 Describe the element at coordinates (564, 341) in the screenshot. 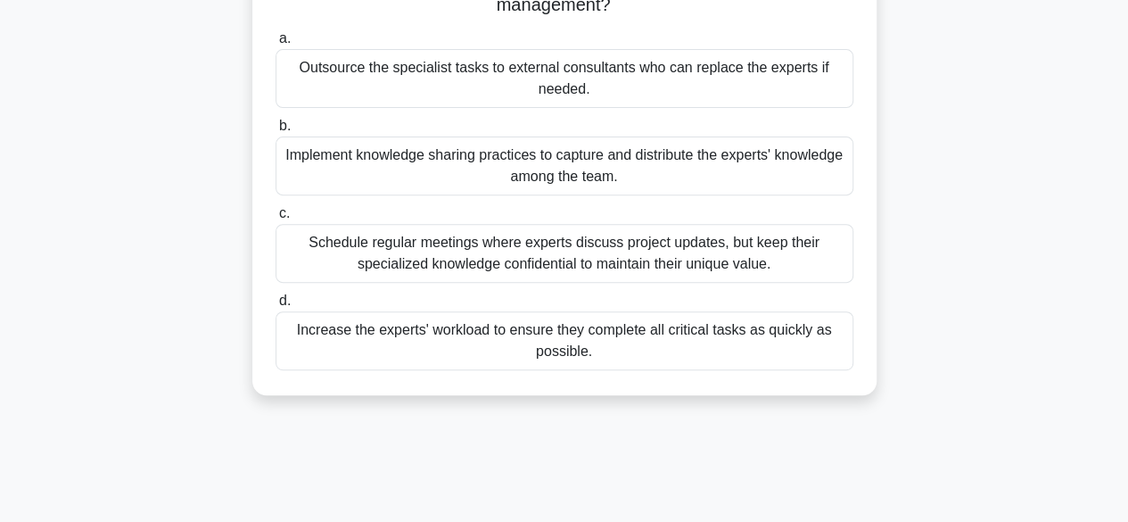

I see `div: Increase the experts' workload to ensure they complete all critical tasks as quickly as possible.` at that location.